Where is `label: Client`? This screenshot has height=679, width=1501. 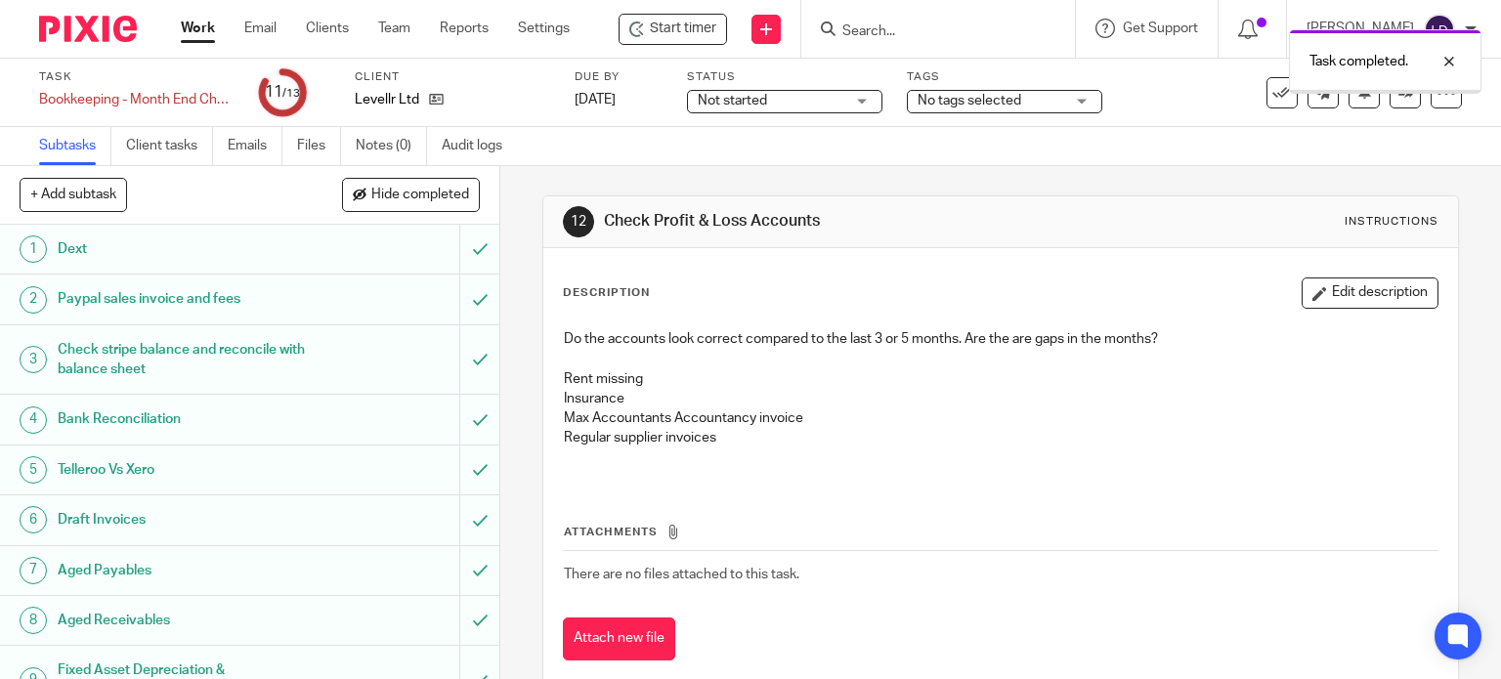 label: Client is located at coordinates (452, 77).